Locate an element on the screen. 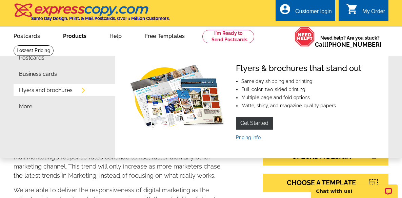  a: Help is located at coordinates (116, 35).